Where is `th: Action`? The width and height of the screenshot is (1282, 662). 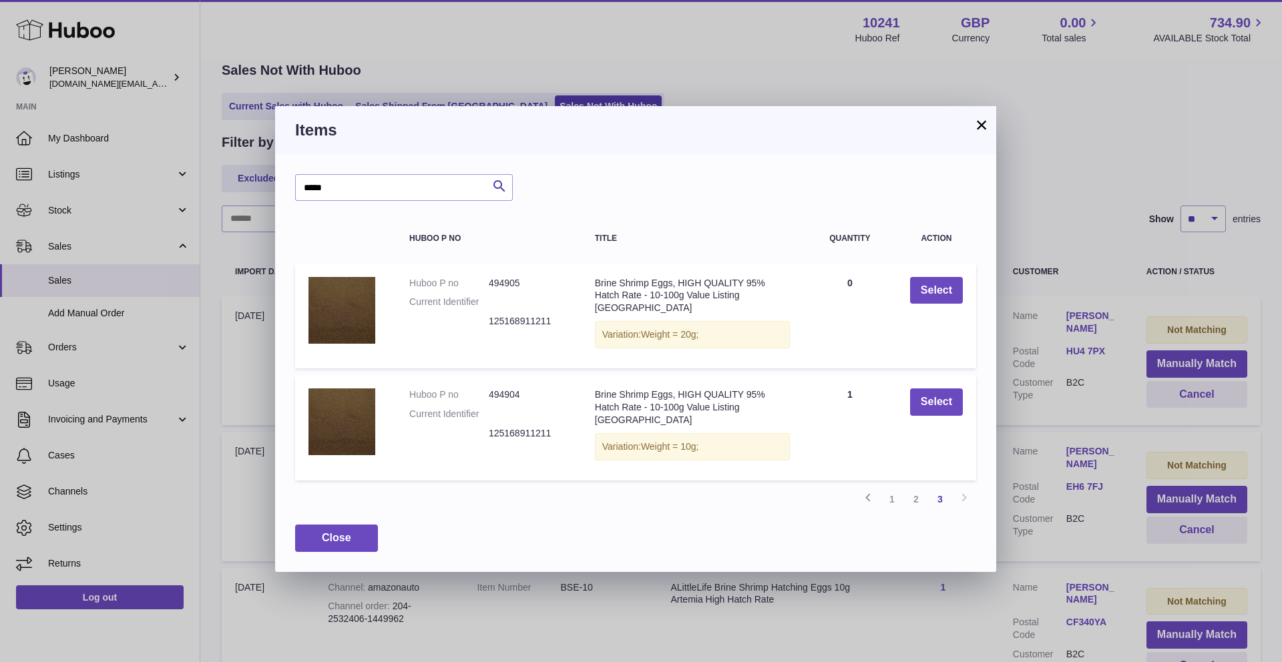
th: Action is located at coordinates (936, 238).